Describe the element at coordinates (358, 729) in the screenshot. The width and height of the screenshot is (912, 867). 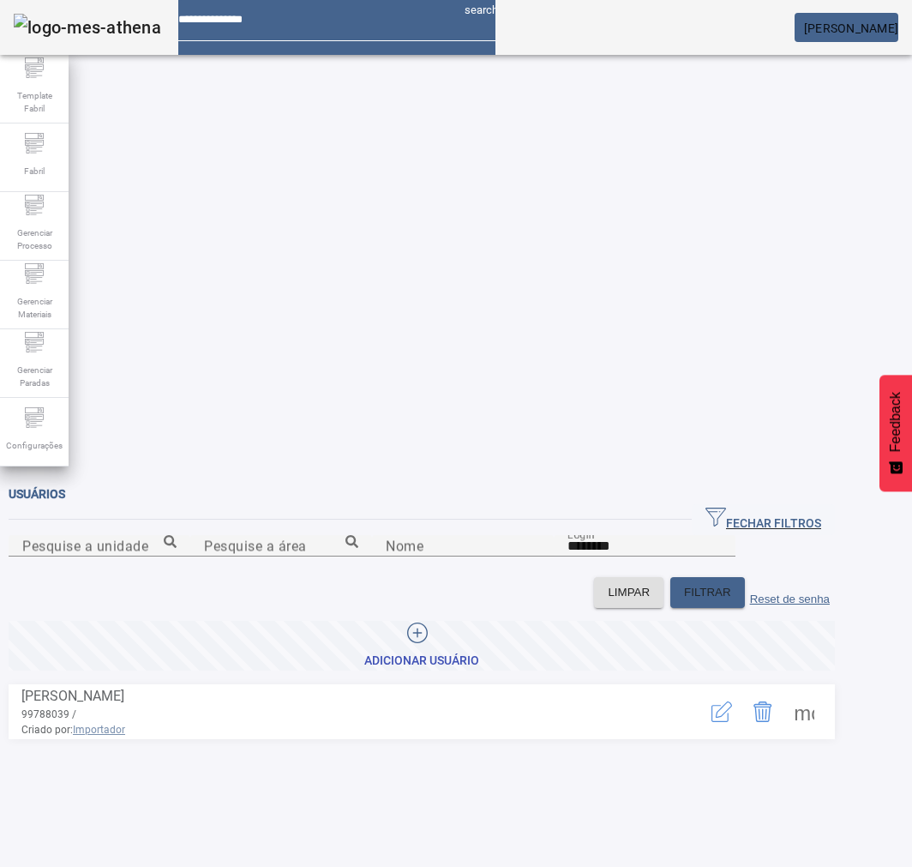
I see `span: Criado por:` at that location.